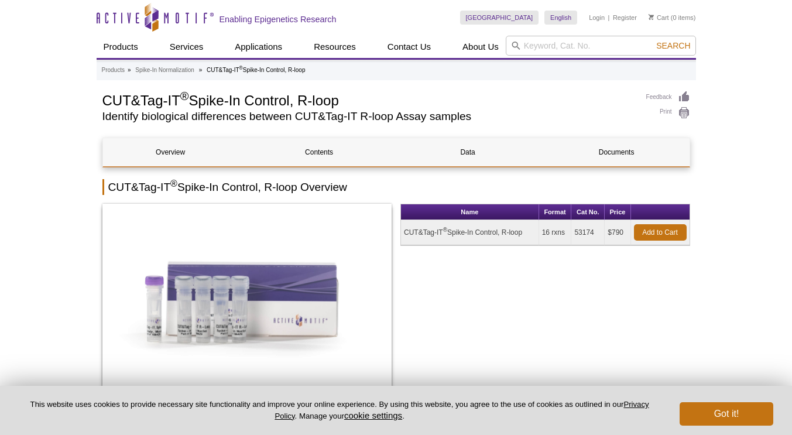 The height and width of the screenshot is (435, 792). I want to click on td: CUT&Tag-IT Spike-In Control, R-loop, so click(470, 232).